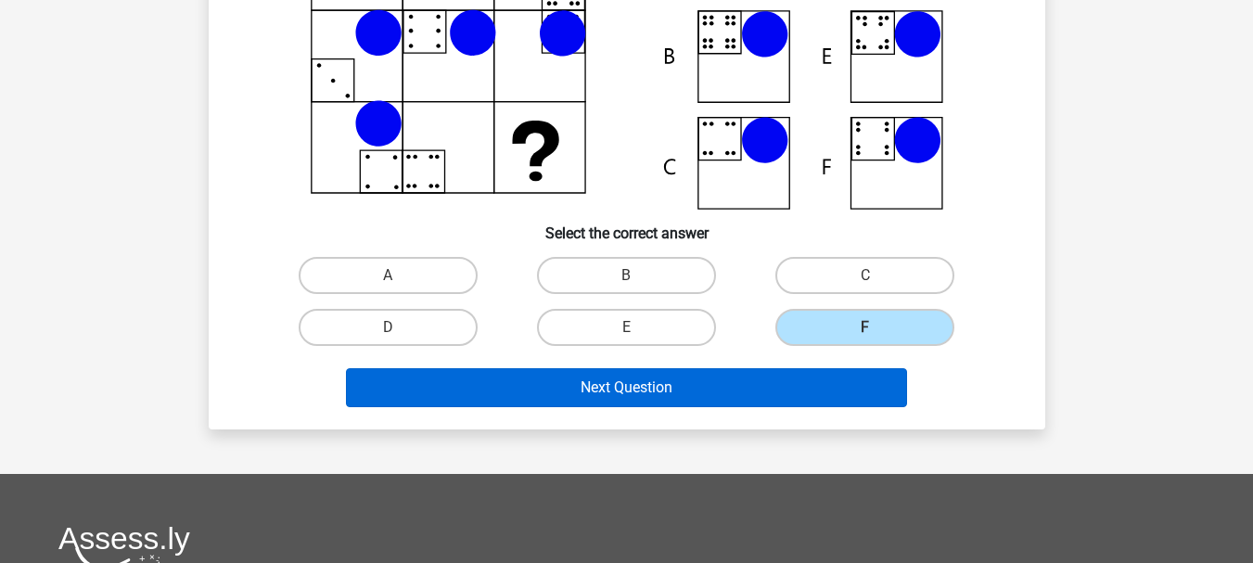 This screenshot has width=1253, height=563. I want to click on label: A, so click(388, 275).